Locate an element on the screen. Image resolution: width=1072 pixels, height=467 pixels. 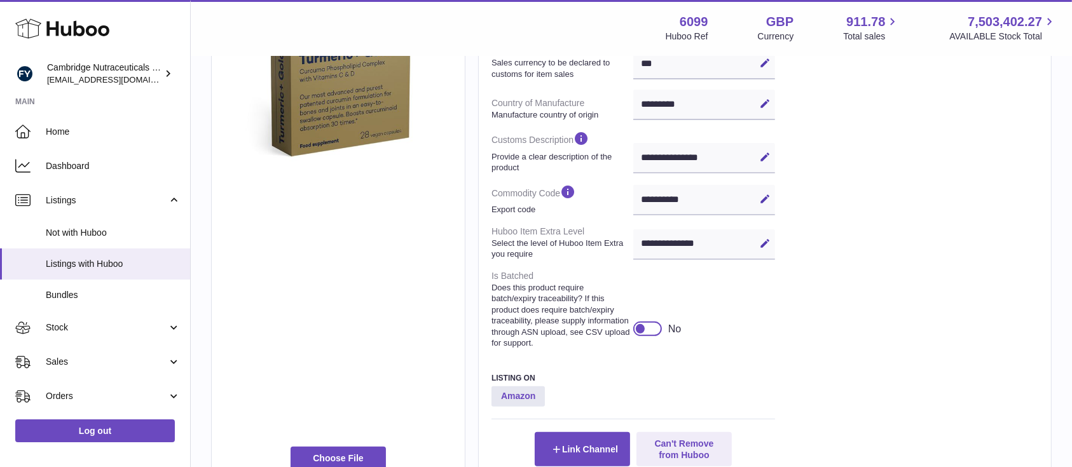
div: Cambridge Nutraceuticals Ltd is located at coordinates (104, 74).